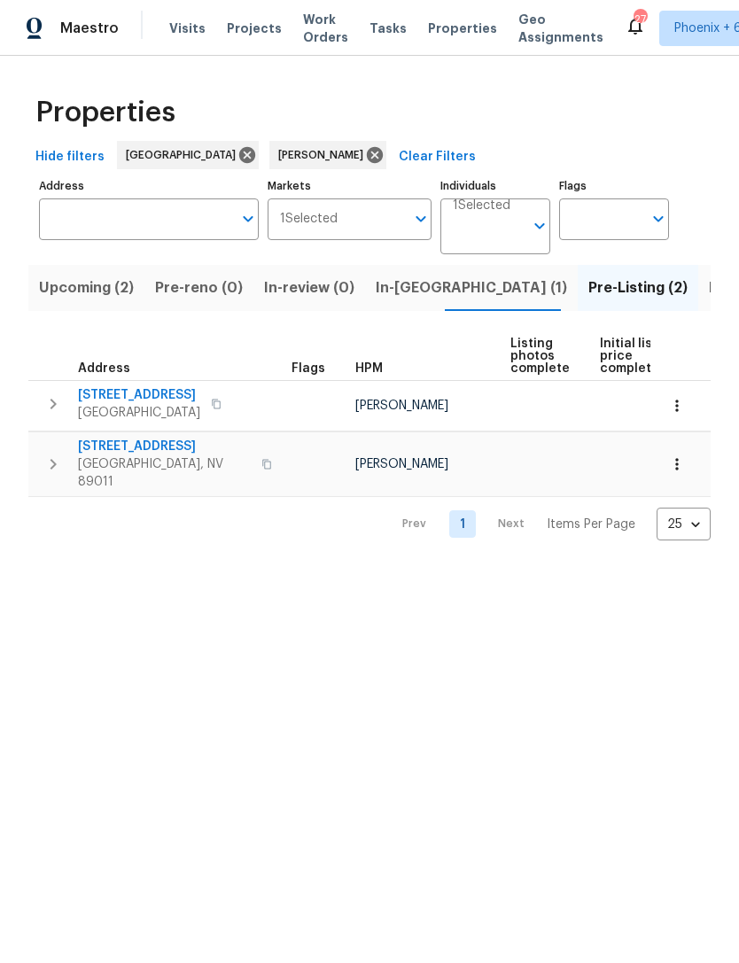 This screenshot has height=963, width=739. What do you see at coordinates (548, 524) in the screenshot?
I see `nav: Pagination Navigation` at bounding box center [548, 524].